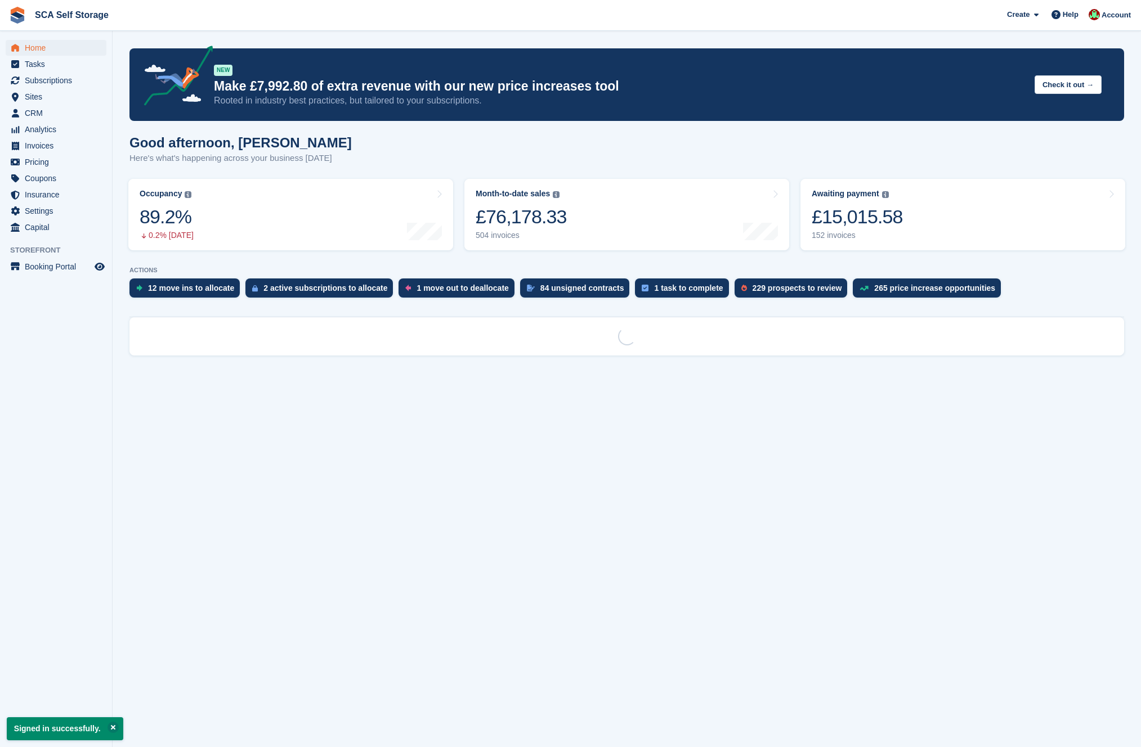 The height and width of the screenshot is (747, 1141). What do you see at coordinates (59, 64) in the screenshot?
I see `span: Tasks` at bounding box center [59, 64].